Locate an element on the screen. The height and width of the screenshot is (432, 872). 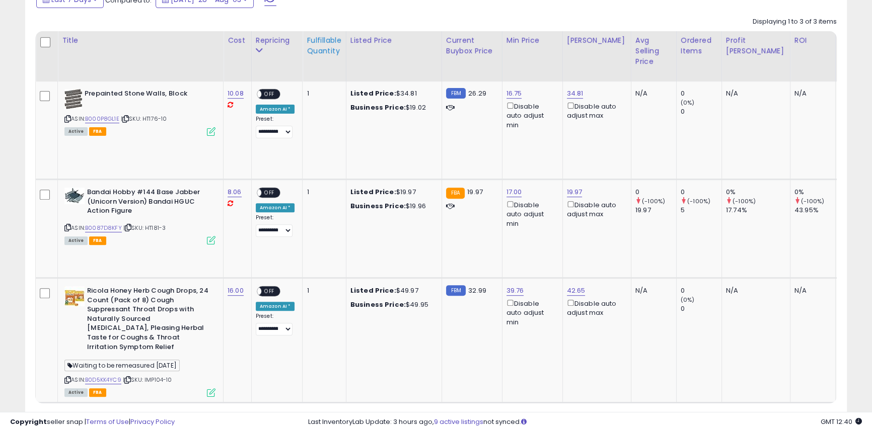
a: B000P8GL1E is located at coordinates (102, 119).